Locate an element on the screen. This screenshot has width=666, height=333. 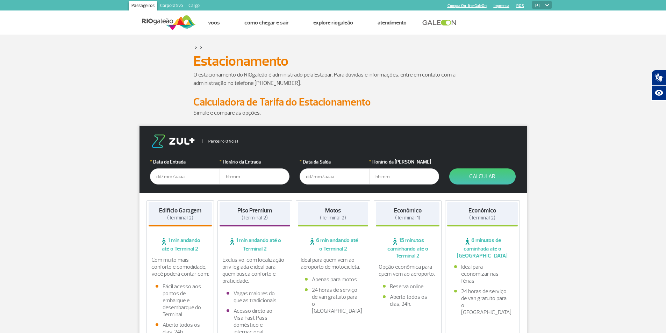
label: Data da Saída is located at coordinates (334, 162).